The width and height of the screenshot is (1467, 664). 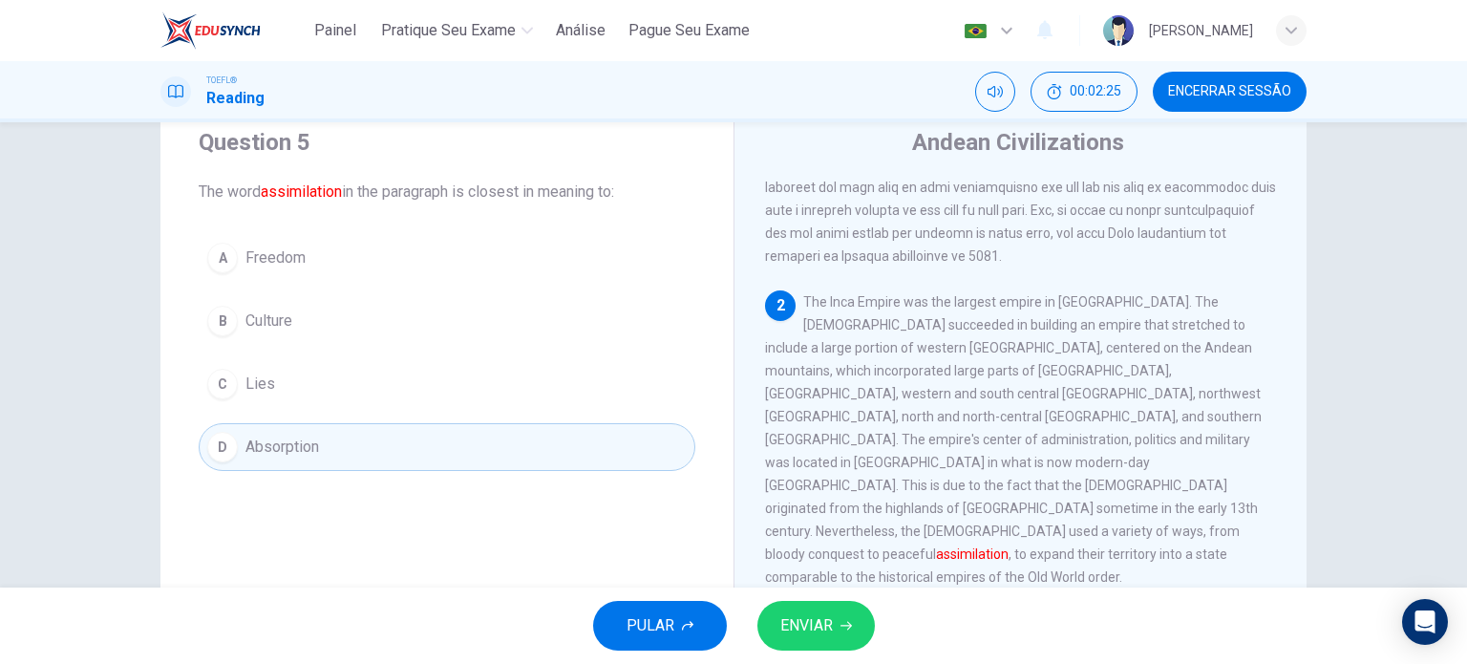 What do you see at coordinates (1096, 92) in the screenshot?
I see `span: 00:02:25` at bounding box center [1096, 92].